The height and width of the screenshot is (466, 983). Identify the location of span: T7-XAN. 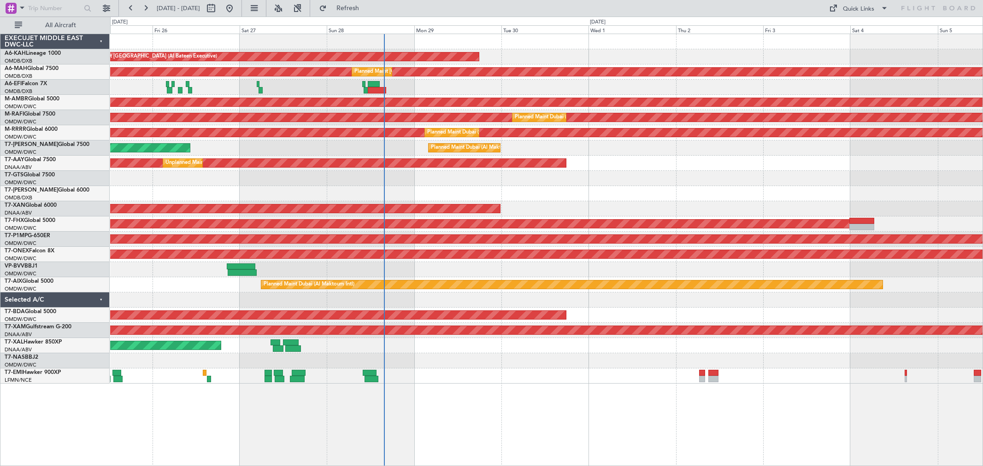
(15, 205).